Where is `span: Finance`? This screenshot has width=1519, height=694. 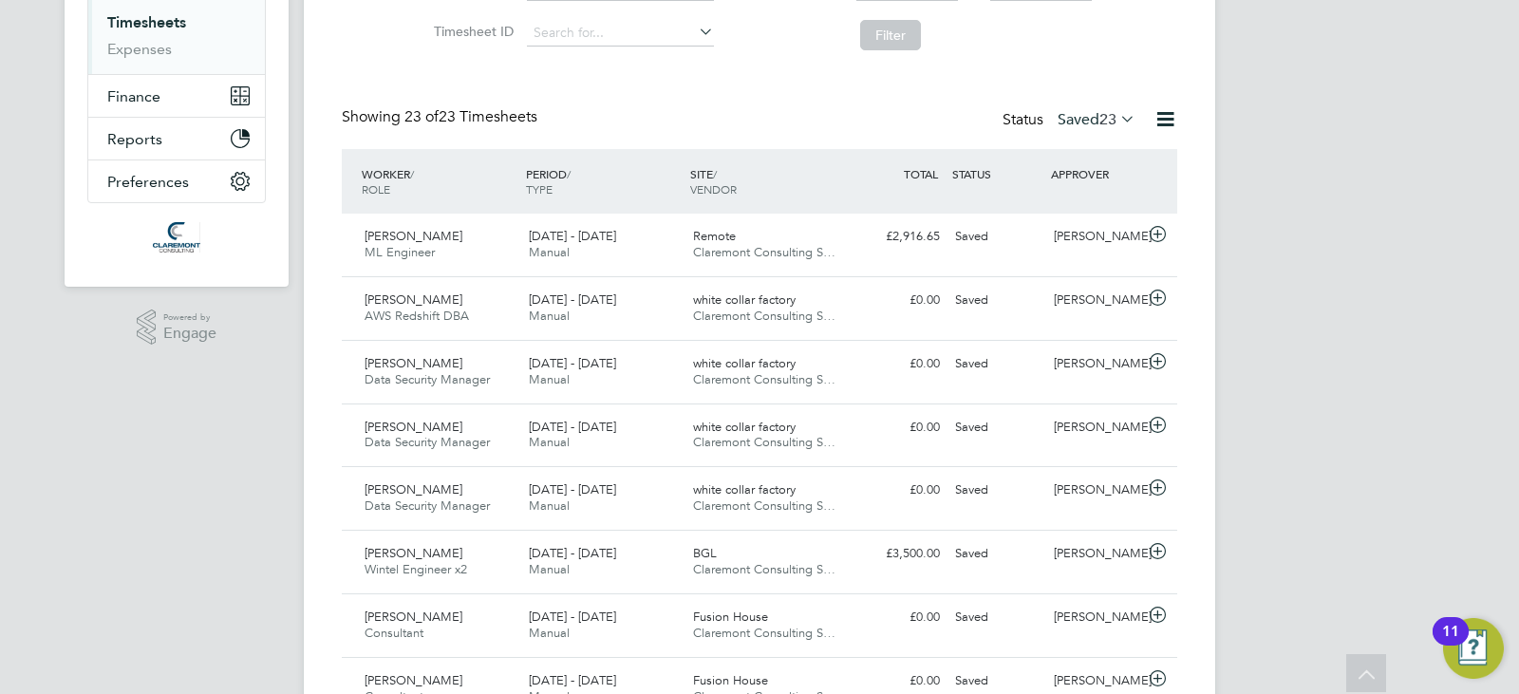
span: Finance is located at coordinates (134, 96).